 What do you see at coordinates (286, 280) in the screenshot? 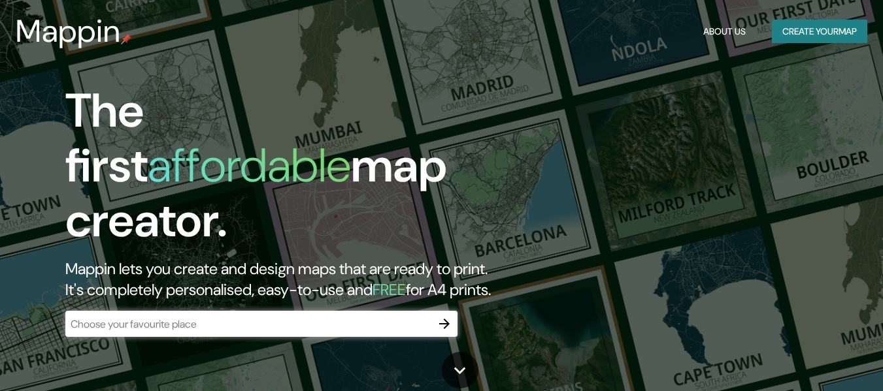
I see `h2: Mappin lets you create and design maps that are ready to print. It's completely personalised, eas...` at bounding box center [286, 280].